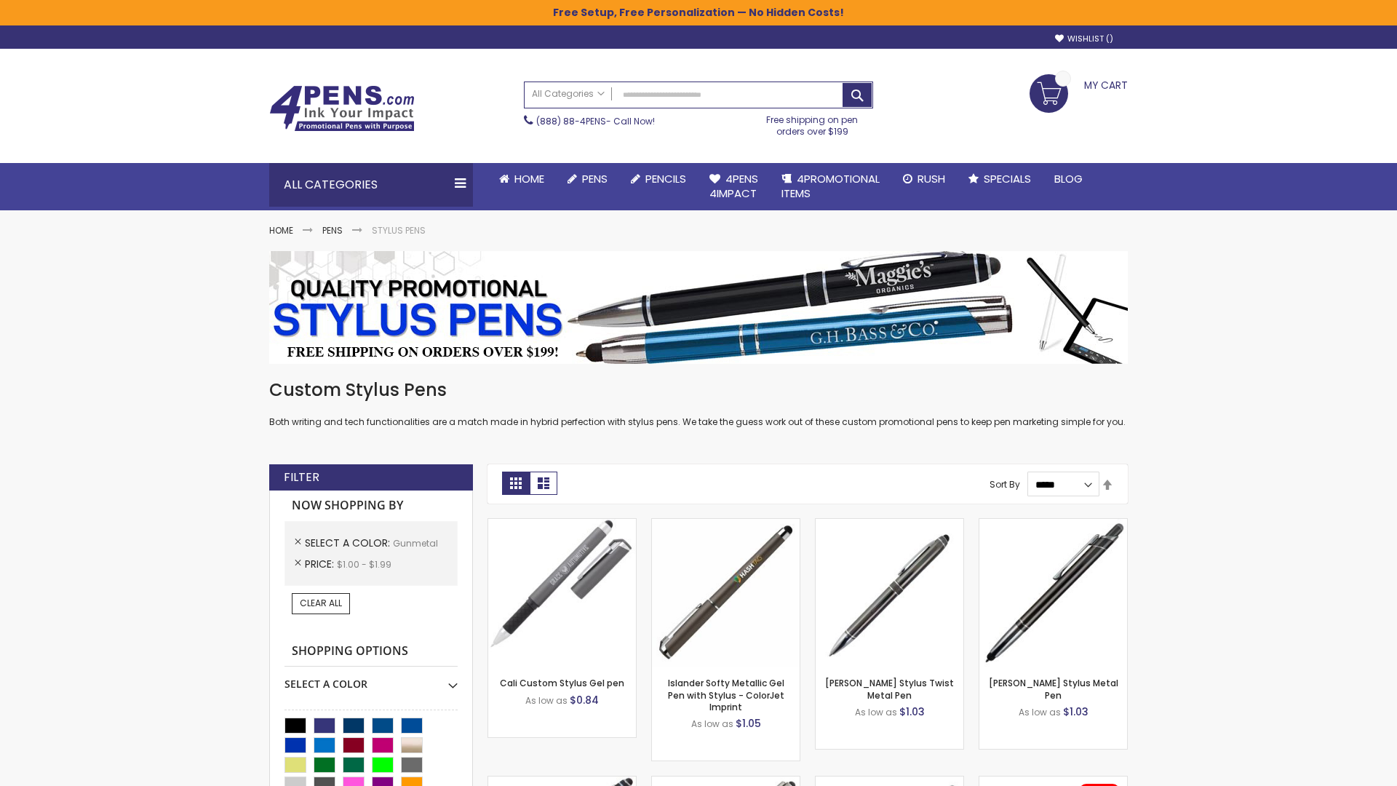 The height and width of the screenshot is (786, 1397). I want to click on a: Cali Custom Stylus Gel pen, so click(562, 682).